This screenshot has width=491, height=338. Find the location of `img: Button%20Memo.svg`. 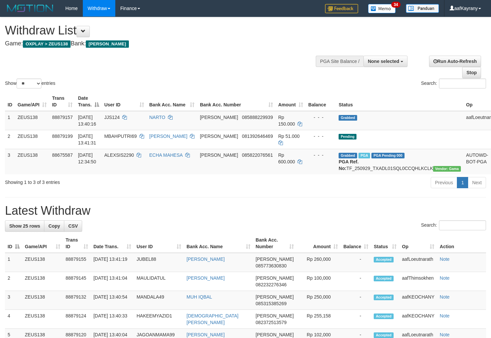

img: Button%20Memo.svg is located at coordinates (382, 9).